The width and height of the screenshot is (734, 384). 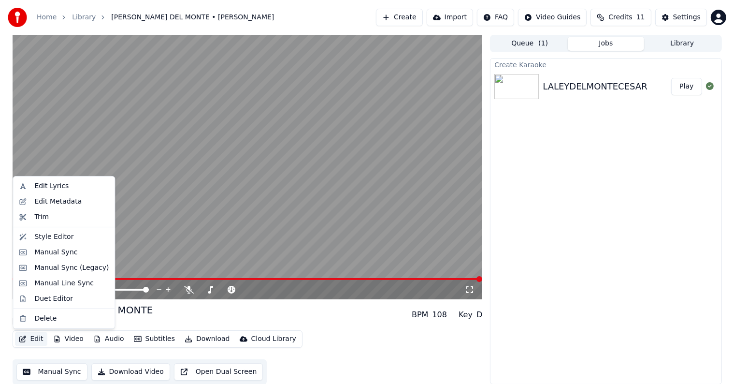 What do you see at coordinates (45, 319) in the screenshot?
I see `div: Delete` at bounding box center [45, 319].